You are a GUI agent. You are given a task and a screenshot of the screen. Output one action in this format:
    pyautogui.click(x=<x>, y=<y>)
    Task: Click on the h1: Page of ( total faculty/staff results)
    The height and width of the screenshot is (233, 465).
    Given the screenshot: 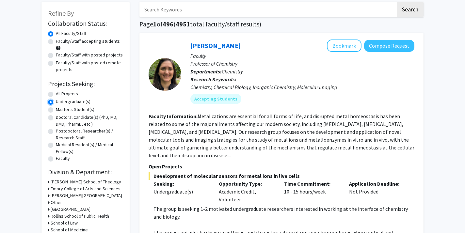 What is the action you would take?
    pyautogui.click(x=281, y=24)
    